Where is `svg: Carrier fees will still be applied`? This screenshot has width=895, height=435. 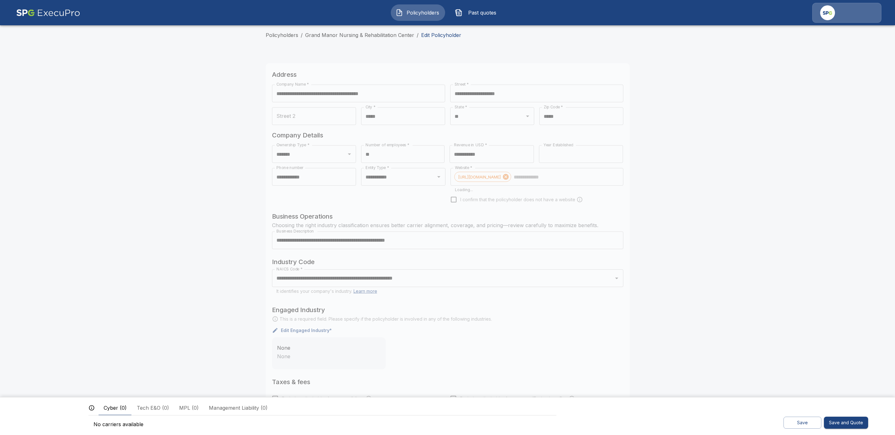
svg: Carrier fees will still be applied is located at coordinates (572, 399).